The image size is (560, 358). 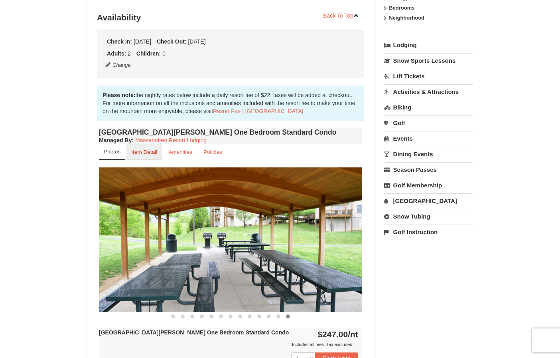 I want to click on a: Dining Events, so click(x=429, y=154).